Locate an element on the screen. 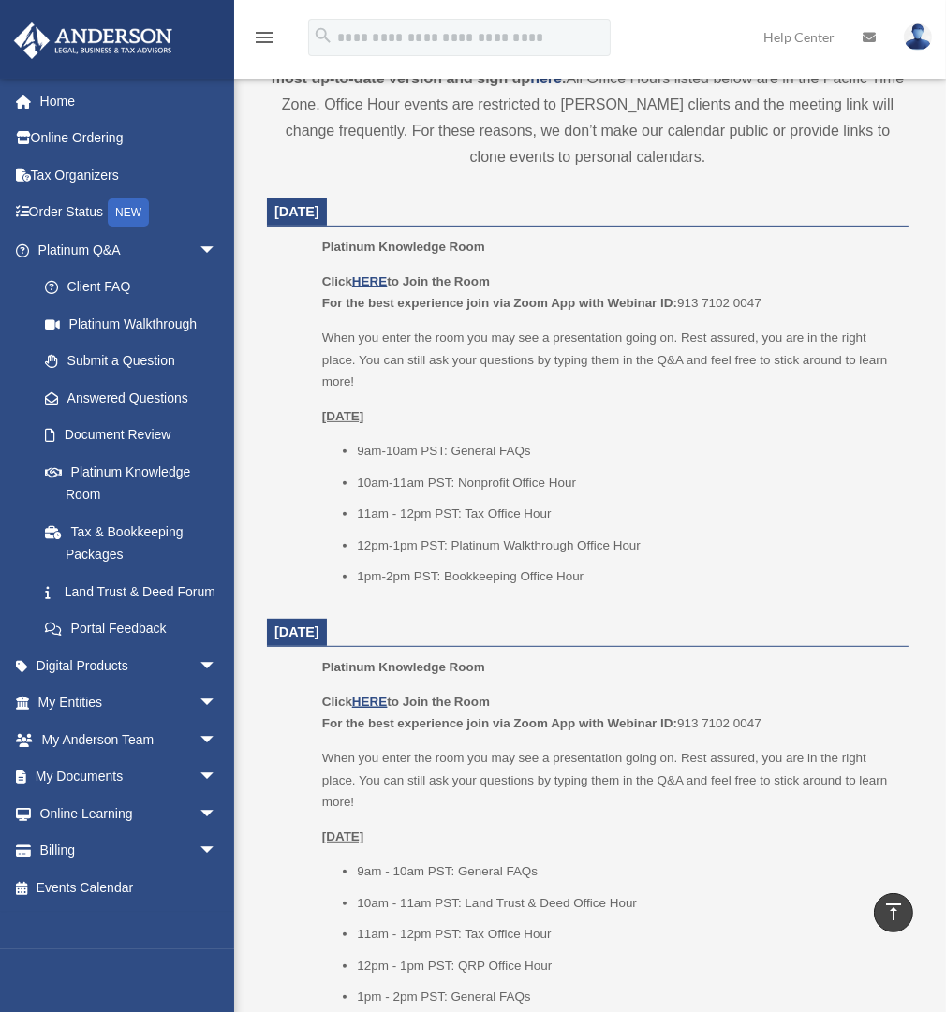 This screenshot has width=946, height=1012. li: 10am - 11am PST: Land Trust & Deed Office Hour is located at coordinates (625, 903).